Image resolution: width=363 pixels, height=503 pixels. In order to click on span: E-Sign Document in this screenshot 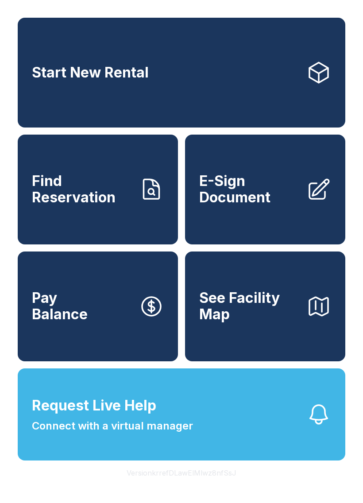, I will do `click(249, 189)`.